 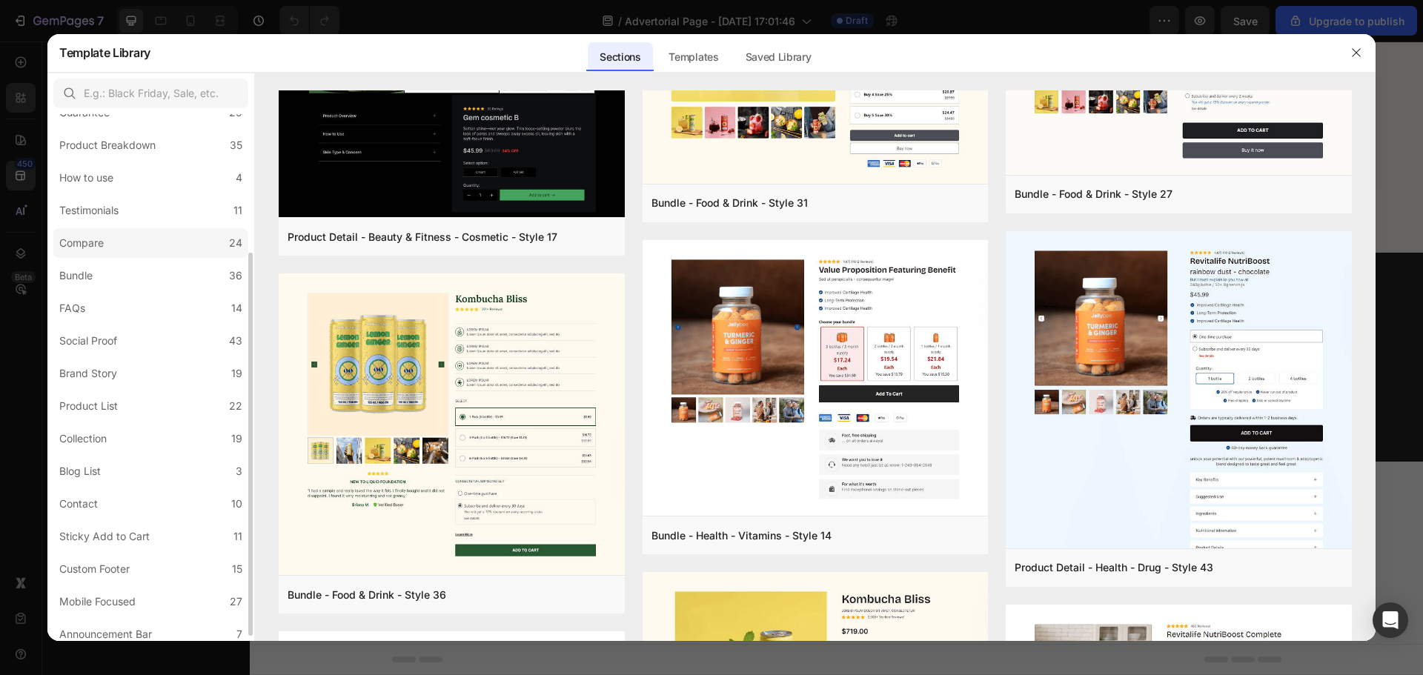 What do you see at coordinates (237, 569) in the screenshot?
I see `div: 15` at bounding box center [237, 569].